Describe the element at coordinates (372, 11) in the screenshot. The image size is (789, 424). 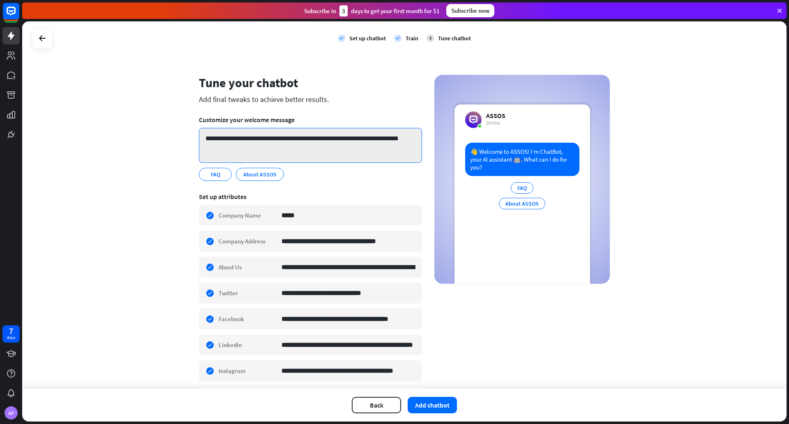
I see `div: Subscribe in days to get your first month for $1` at that location.